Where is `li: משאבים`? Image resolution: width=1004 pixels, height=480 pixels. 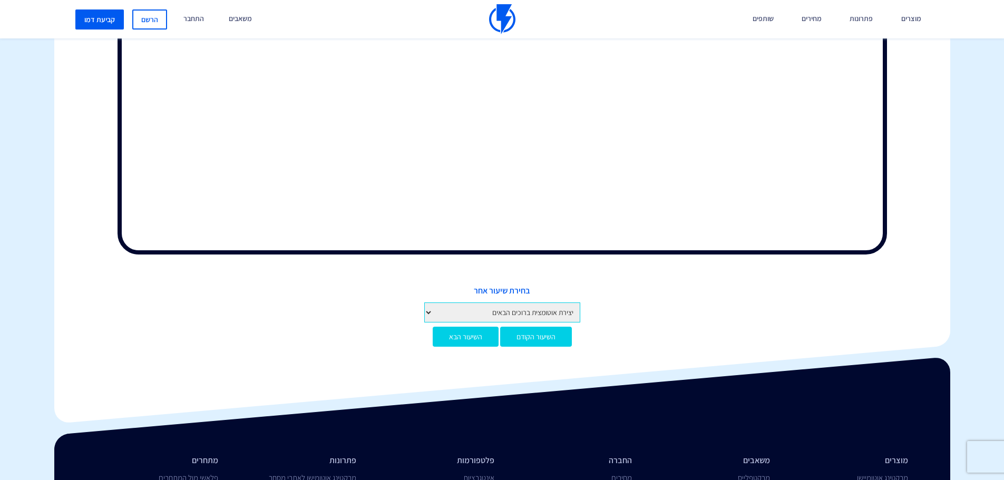 li: משאבים is located at coordinates (709, 461).